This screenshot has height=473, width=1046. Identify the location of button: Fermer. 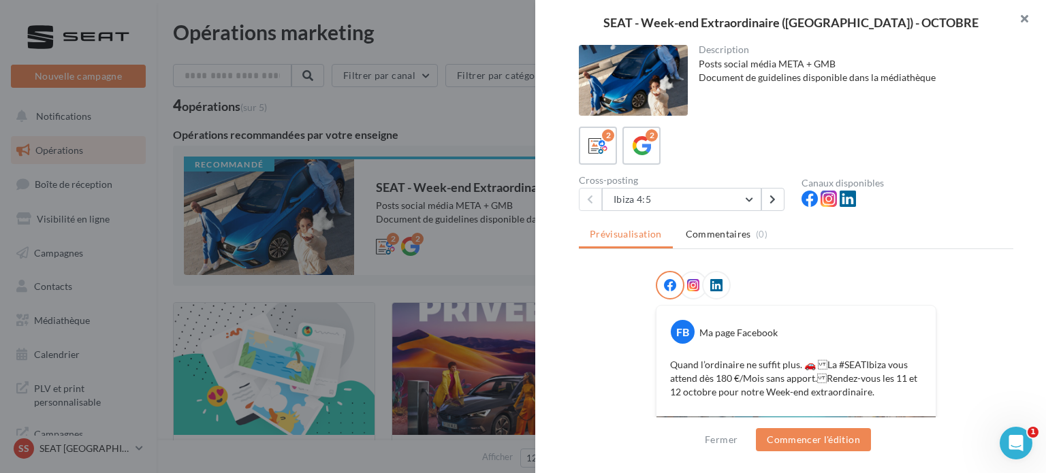
(721, 440).